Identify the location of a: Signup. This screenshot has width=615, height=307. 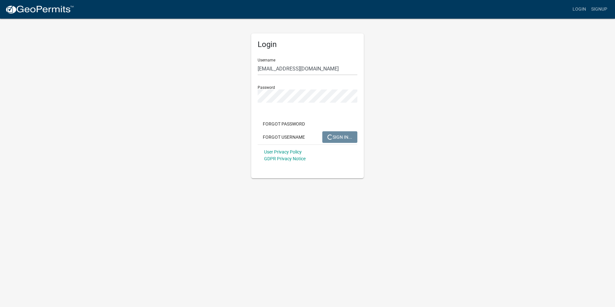
(600, 9).